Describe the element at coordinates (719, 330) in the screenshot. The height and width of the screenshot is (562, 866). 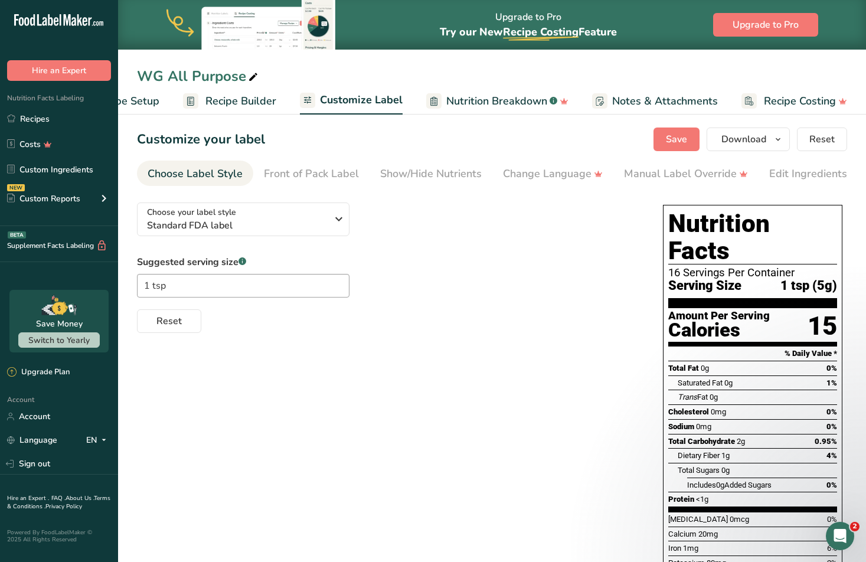
I see `div: Calories` at that location.